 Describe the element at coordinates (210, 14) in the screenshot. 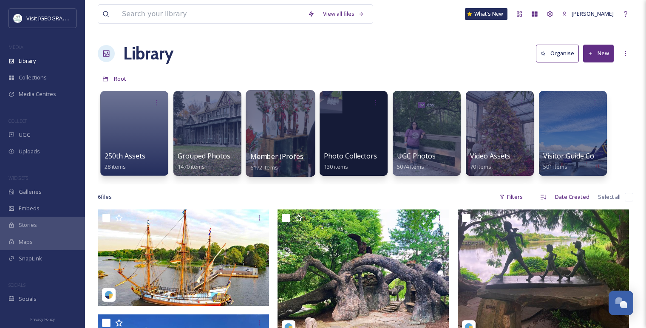

I see `input: Search your library` at that location.